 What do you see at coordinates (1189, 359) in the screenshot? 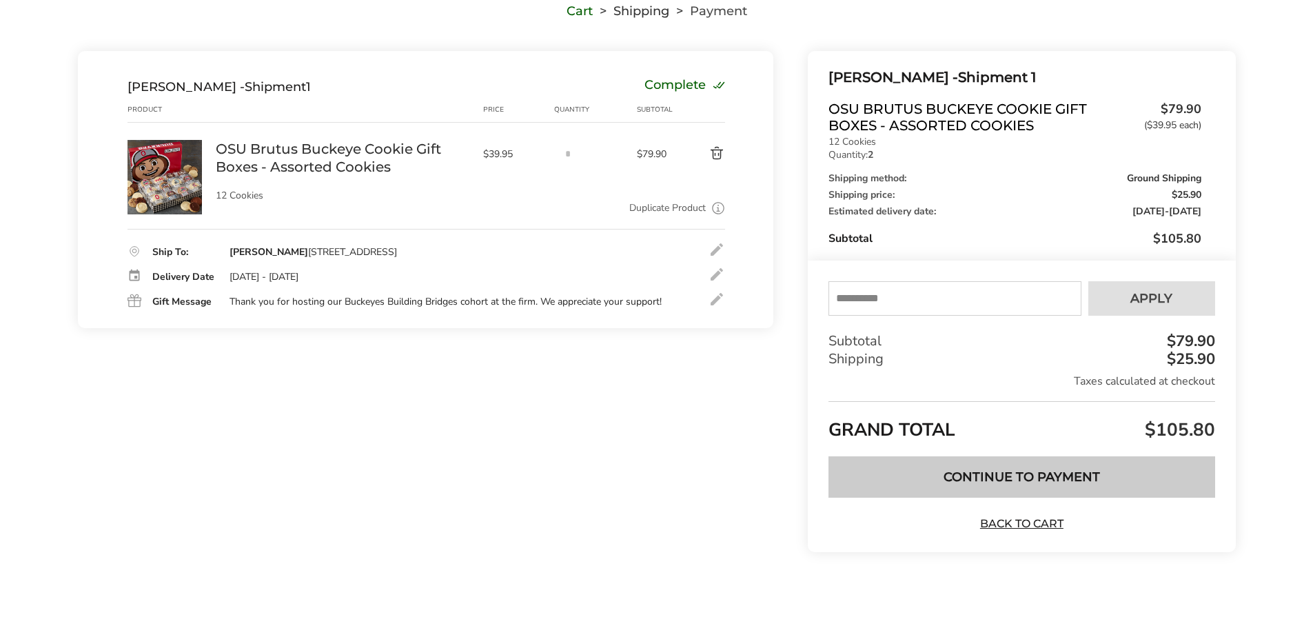
I see `div: $25.90` at bounding box center [1189, 359].